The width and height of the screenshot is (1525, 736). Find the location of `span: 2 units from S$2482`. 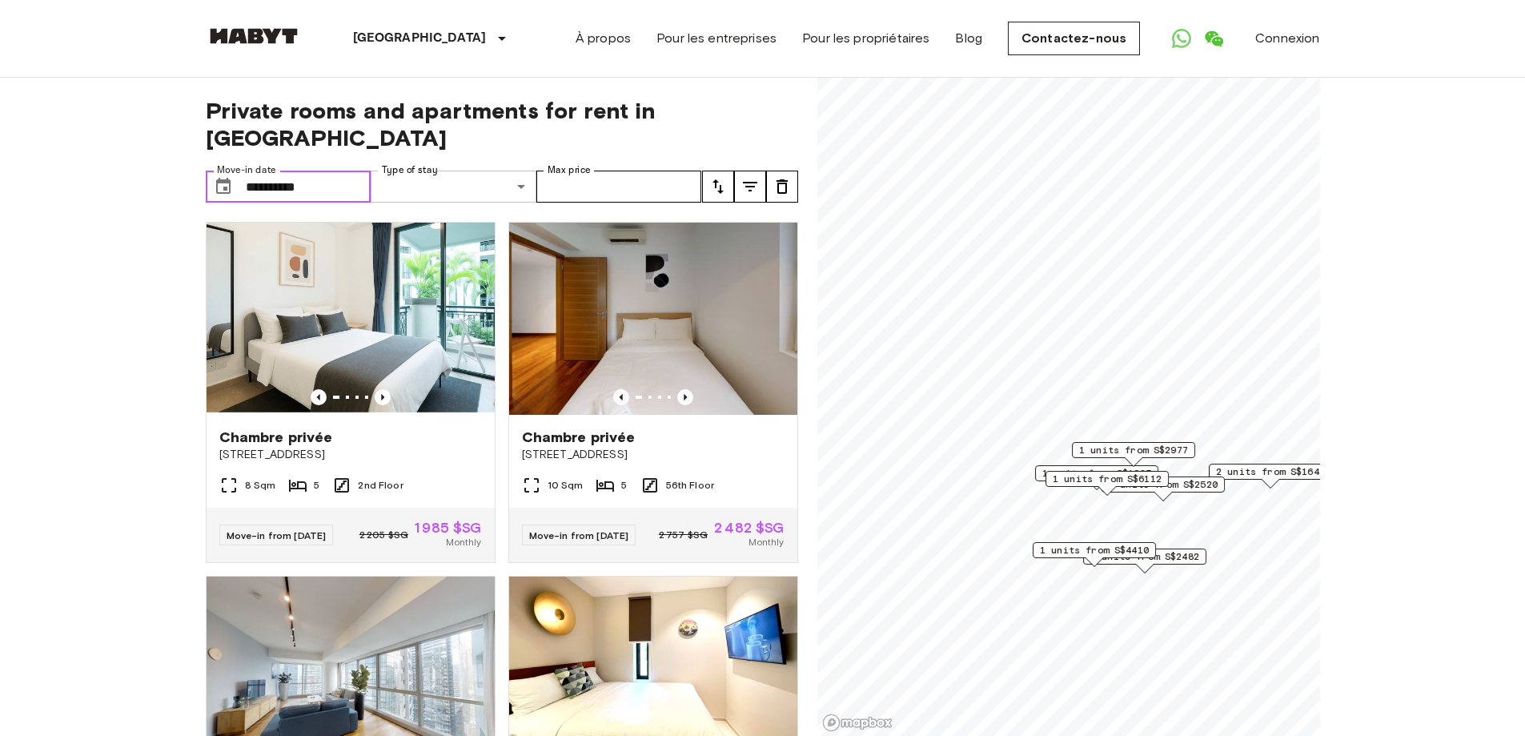

span: 2 units from S$2482 is located at coordinates (1145, 556).